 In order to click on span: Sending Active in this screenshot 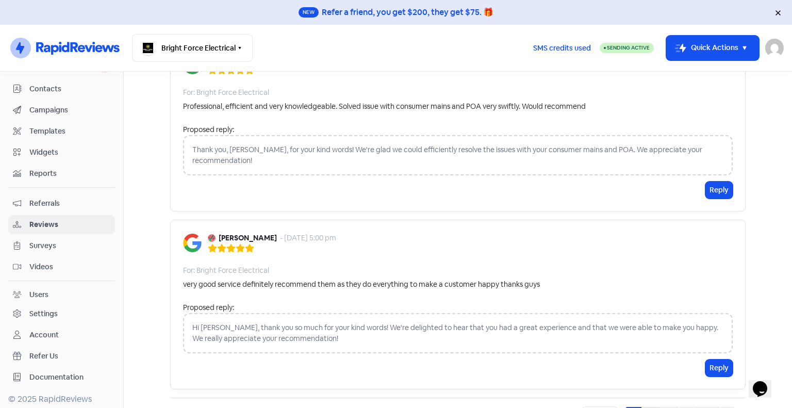, I will do `click(628, 47)`.